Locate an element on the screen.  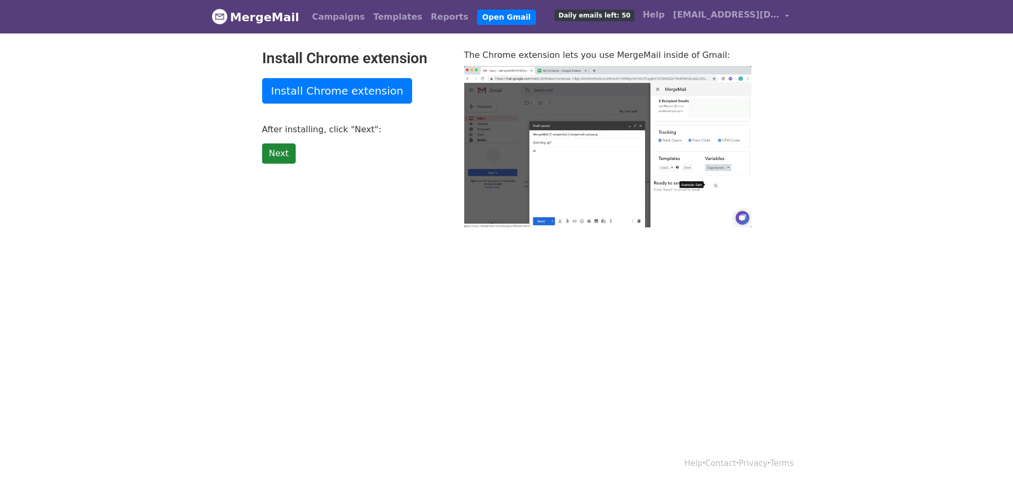
a: Install Chrome extension is located at coordinates (337, 91).